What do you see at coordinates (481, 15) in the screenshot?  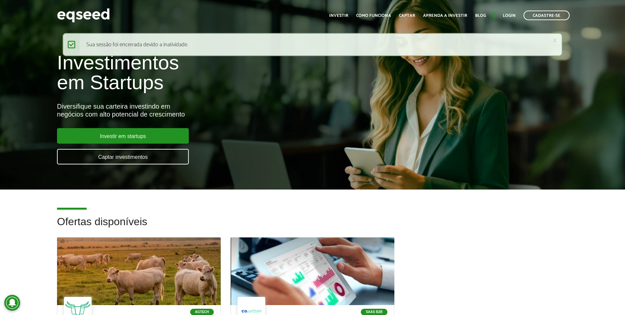 I see `a: Blog` at bounding box center [481, 15].